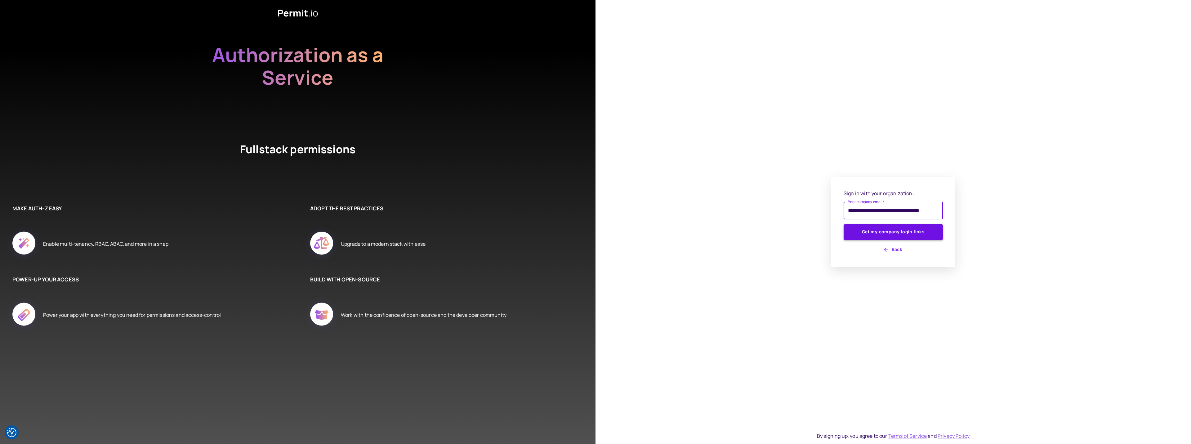  Describe the element at coordinates (424, 315) in the screenshot. I see `div: Work with the confidence of open-source and the developer community` at that location.